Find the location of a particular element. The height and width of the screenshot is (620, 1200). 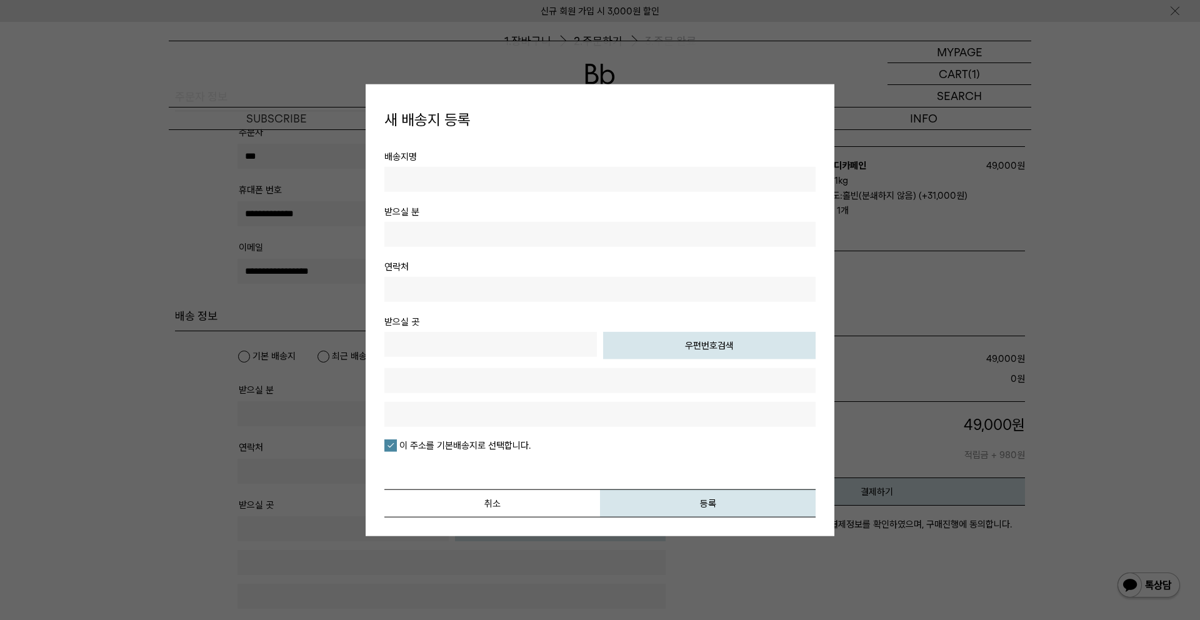

span: 배송지명 is located at coordinates (401, 156).